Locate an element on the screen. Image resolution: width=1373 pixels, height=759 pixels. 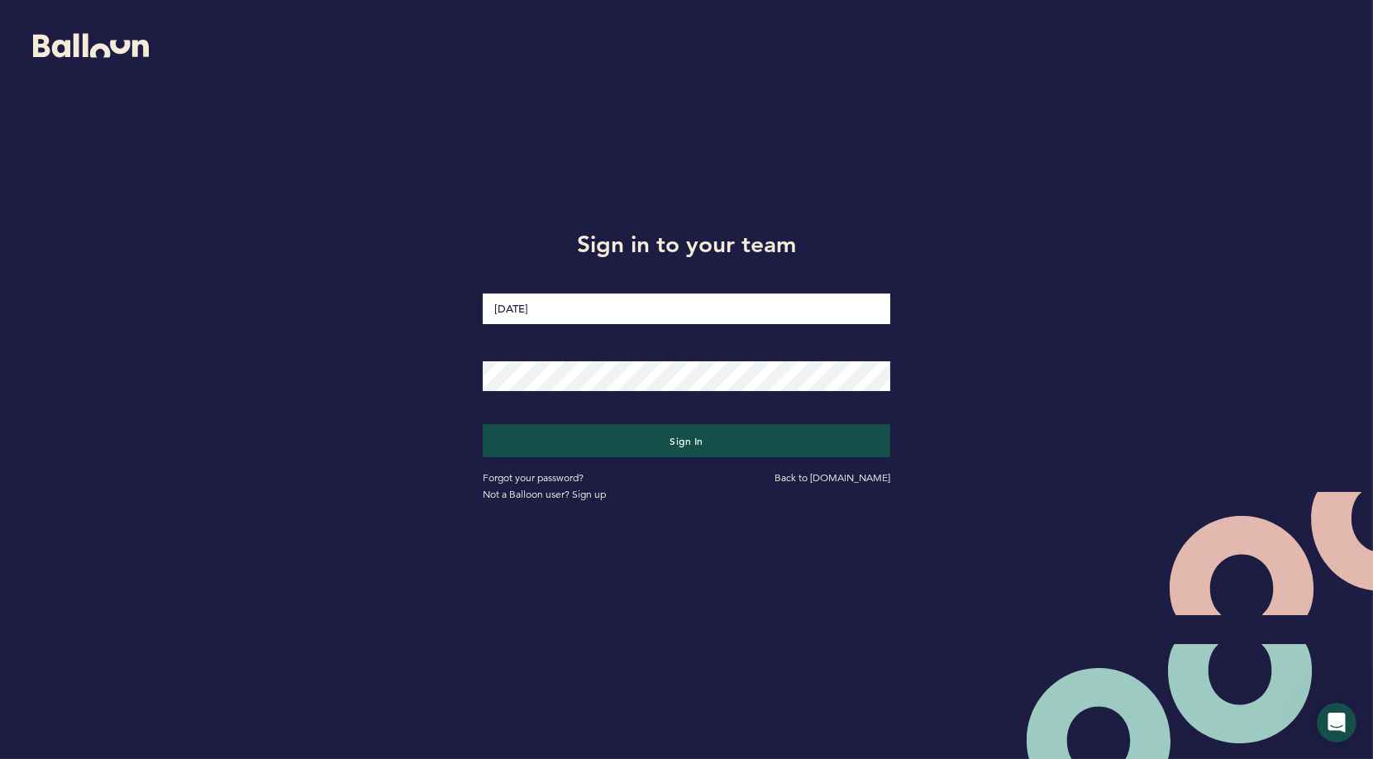
button: Sign in is located at coordinates (687, 440).